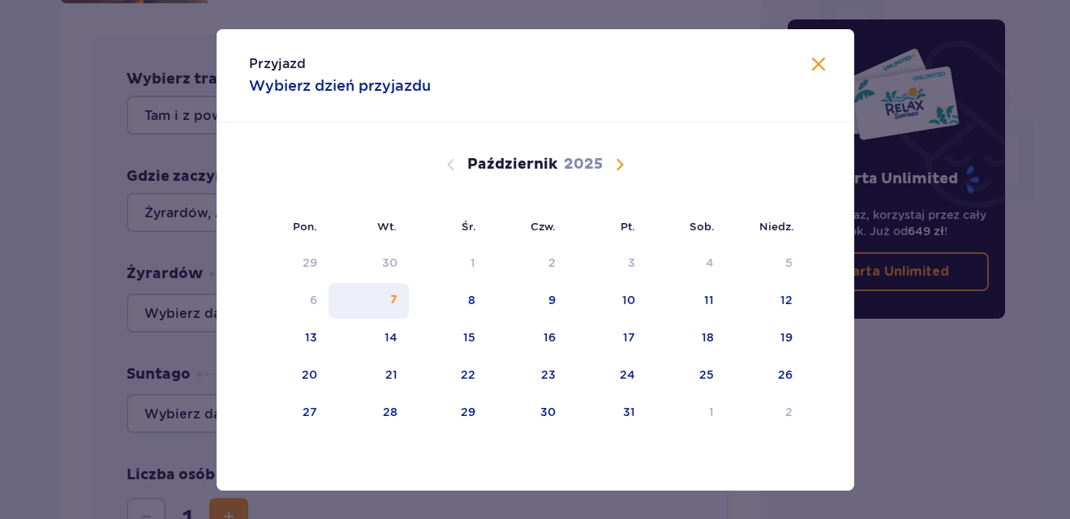 The image size is (1070, 519). Describe the element at coordinates (543, 226) in the screenshot. I see `small: Czw.` at that location.